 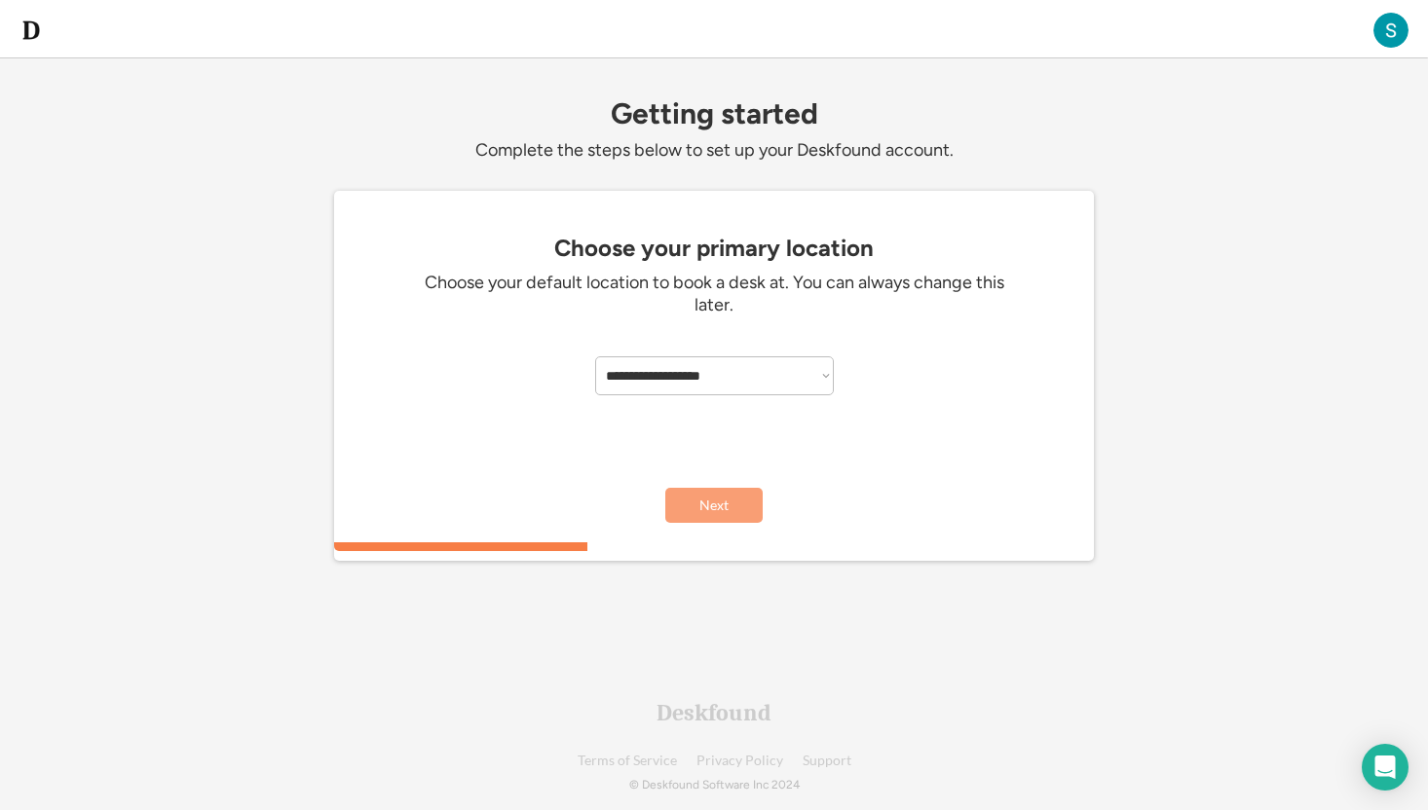 What do you see at coordinates (718, 546) in the screenshot?
I see `div: 33.3333333333333%` at bounding box center [718, 546].